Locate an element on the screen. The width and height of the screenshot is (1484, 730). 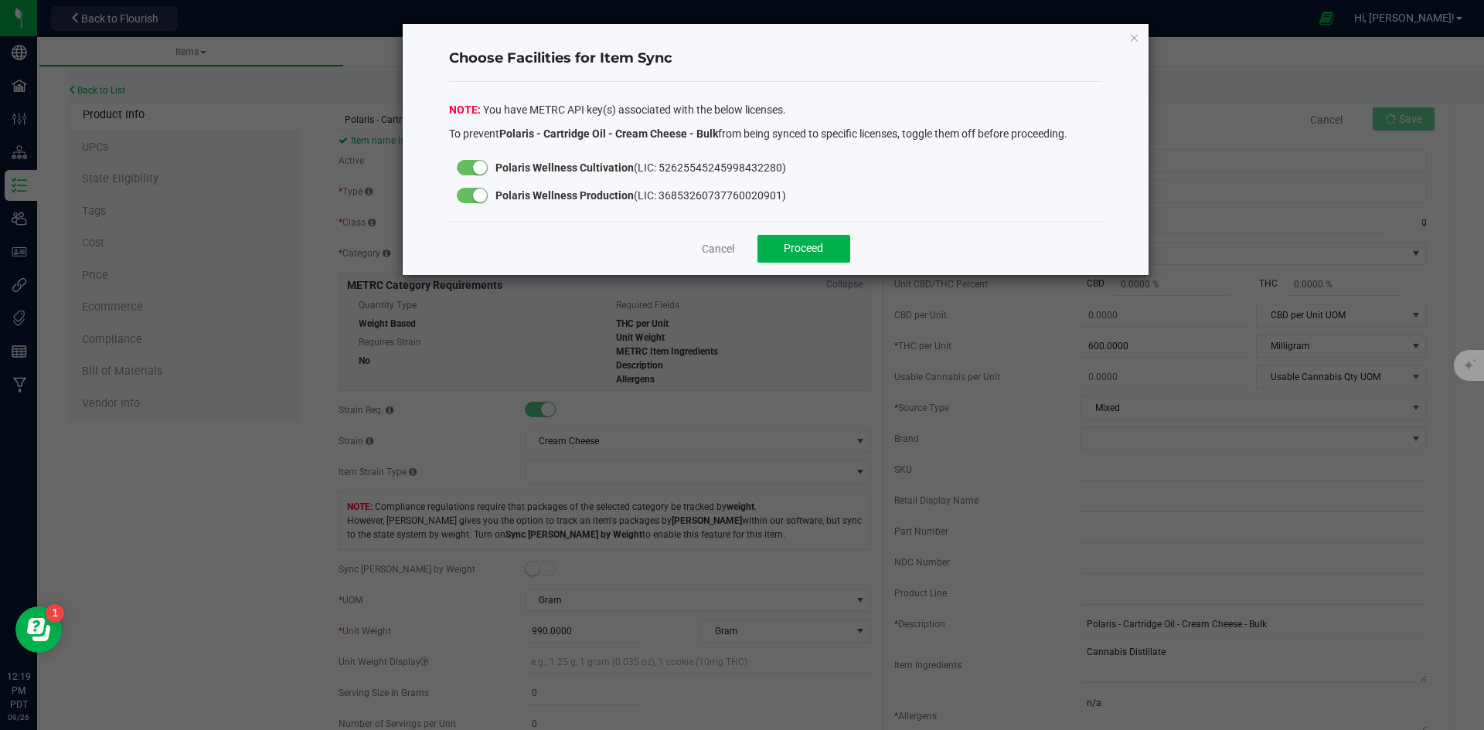
strong: Polaris Wellness Cultivation is located at coordinates (564, 168).